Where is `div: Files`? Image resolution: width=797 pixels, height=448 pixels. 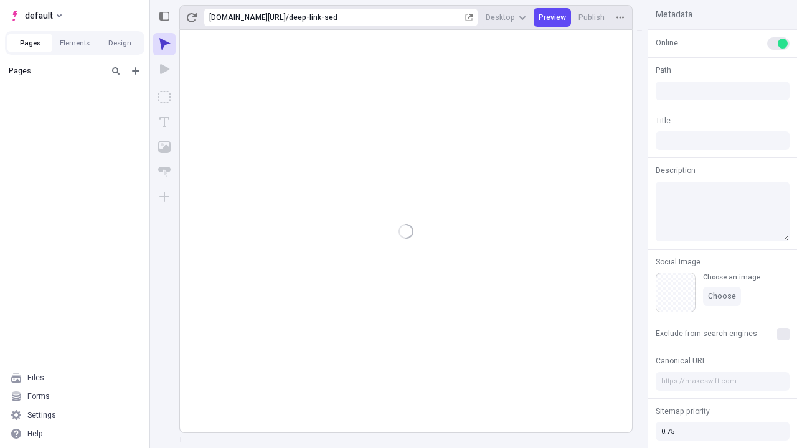
div: Files is located at coordinates (35, 378).